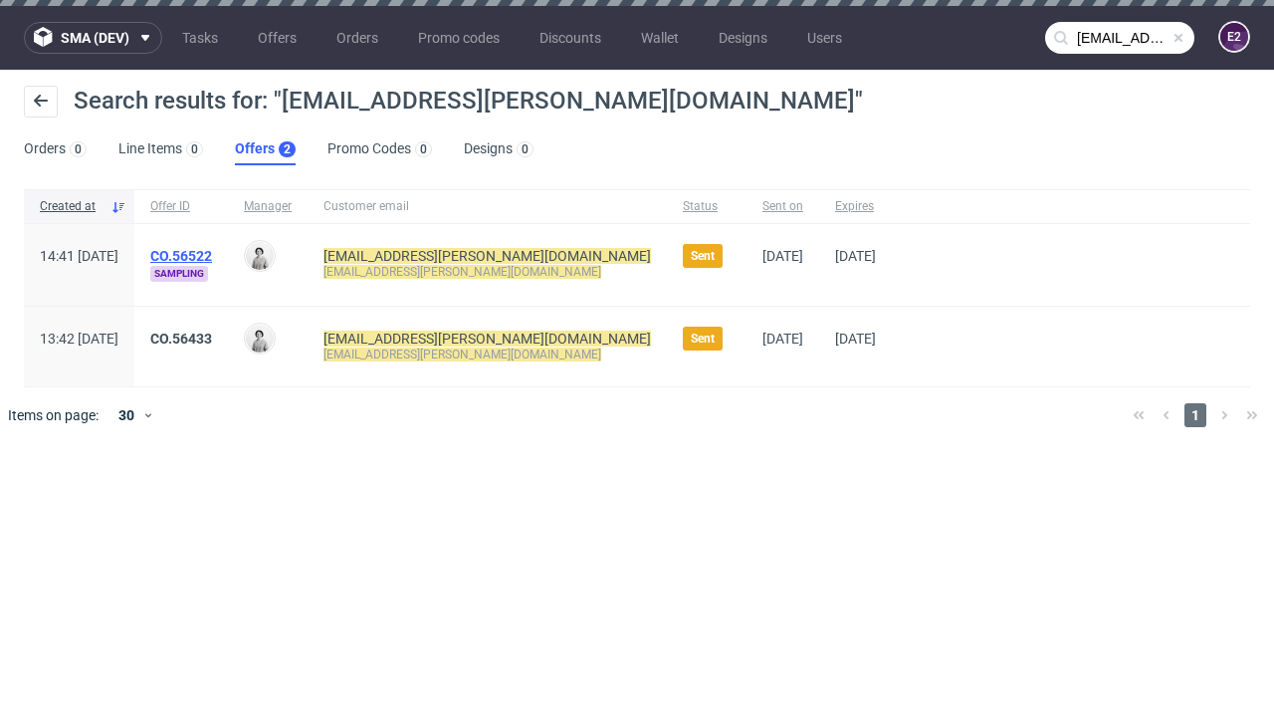 This screenshot has height=717, width=1274. What do you see at coordinates (179, 274) in the screenshot?
I see `span: Sampling` at bounding box center [179, 274].